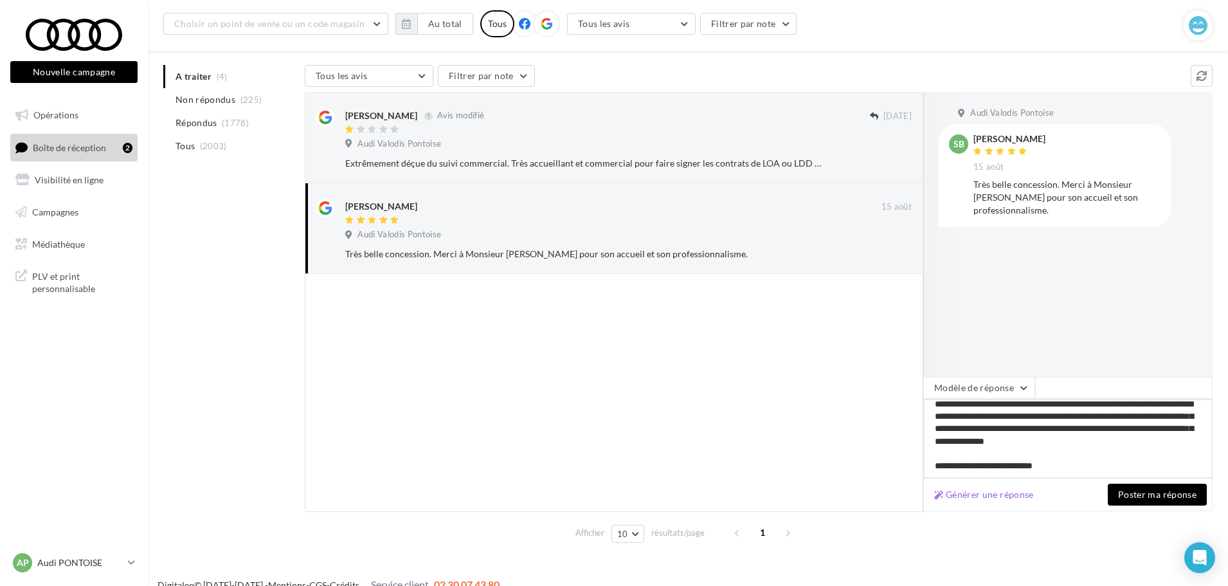 This screenshot has width=1228, height=586. Describe the element at coordinates (763, 532) in the screenshot. I see `span: 1` at that location.